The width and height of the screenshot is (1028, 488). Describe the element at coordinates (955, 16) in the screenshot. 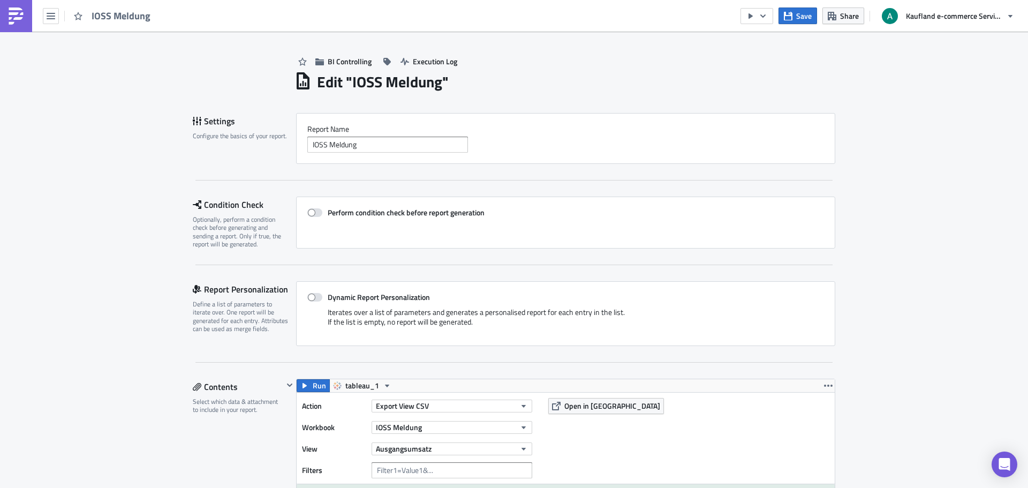

I see `span: Kaufland e-commerce Services GmbH & Co. KG` at that location.